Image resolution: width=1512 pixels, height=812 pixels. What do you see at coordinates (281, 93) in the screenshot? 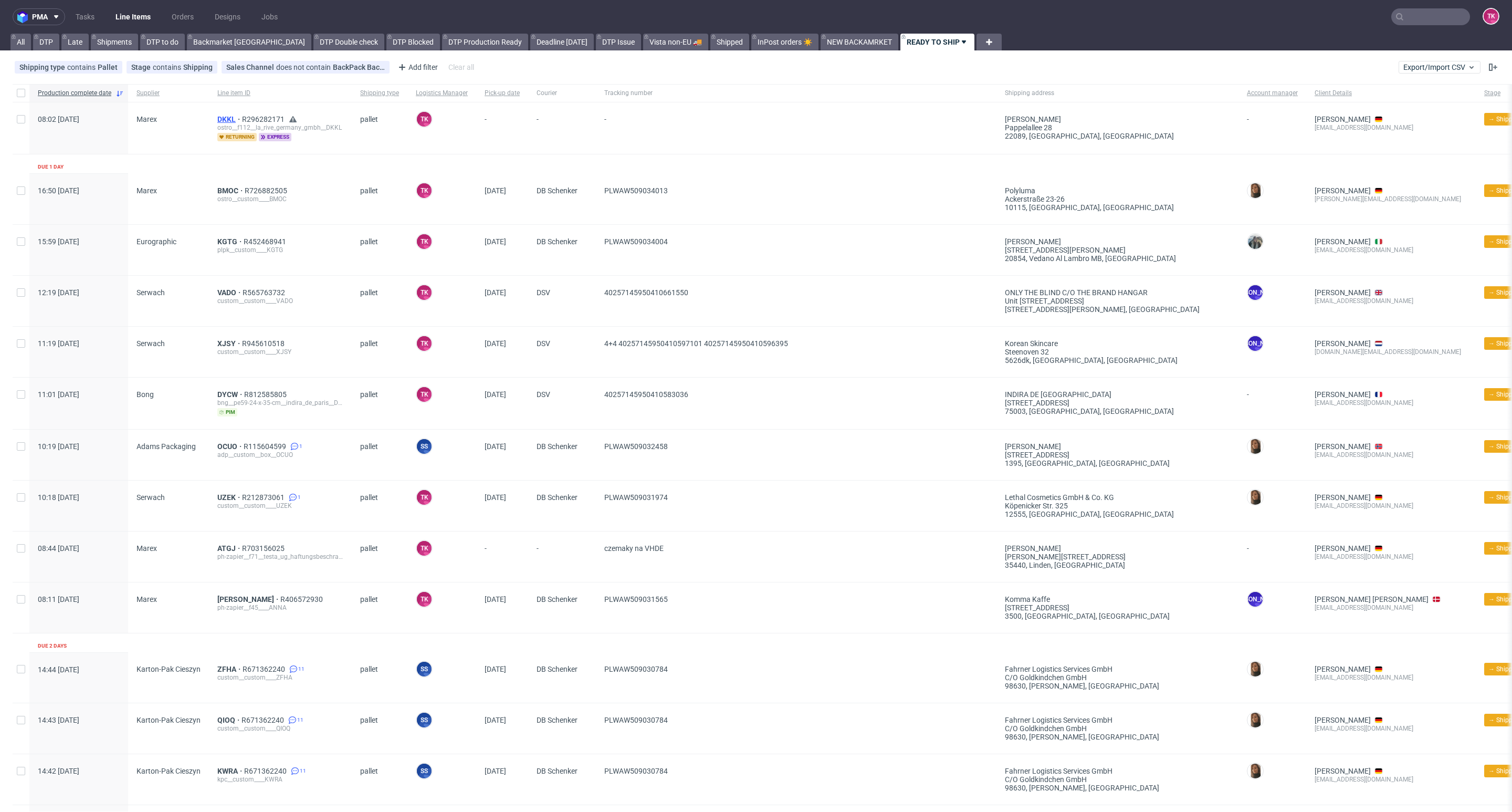
I see `span: Line item ID` at bounding box center [281, 93].